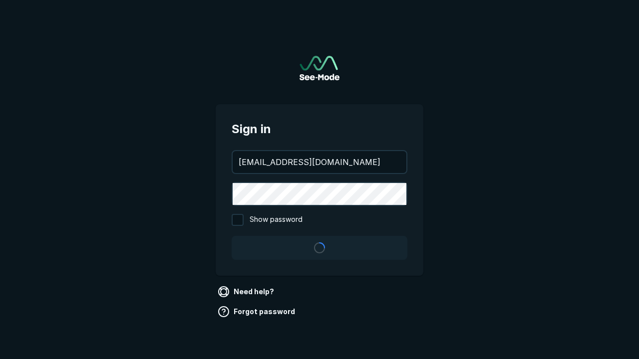  I want to click on a: Go to sign in, so click(319, 68).